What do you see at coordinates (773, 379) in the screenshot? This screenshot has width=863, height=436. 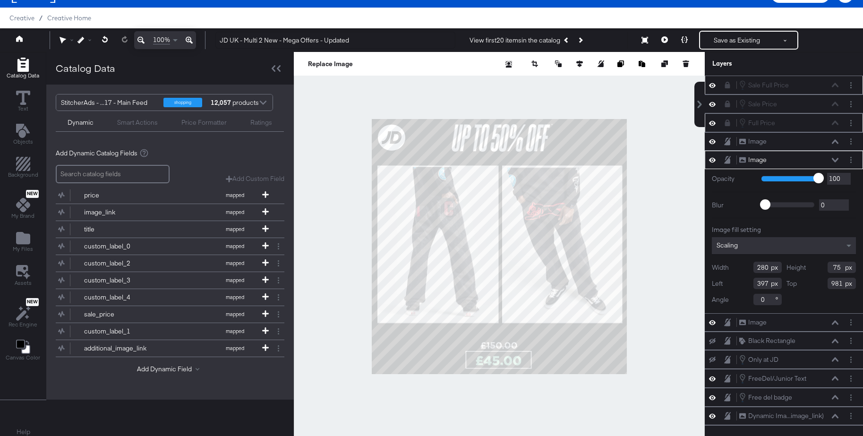 I see `button: FreeDel/Junior Text` at bounding box center [773, 379].